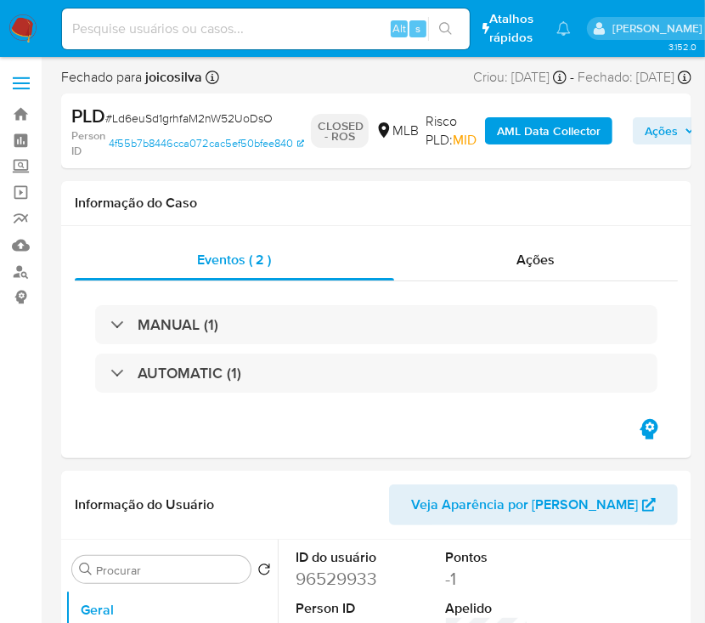 The height and width of the screenshot is (623, 705). What do you see at coordinates (337, 578) in the screenshot?
I see `dd: 96529933` at bounding box center [337, 578].